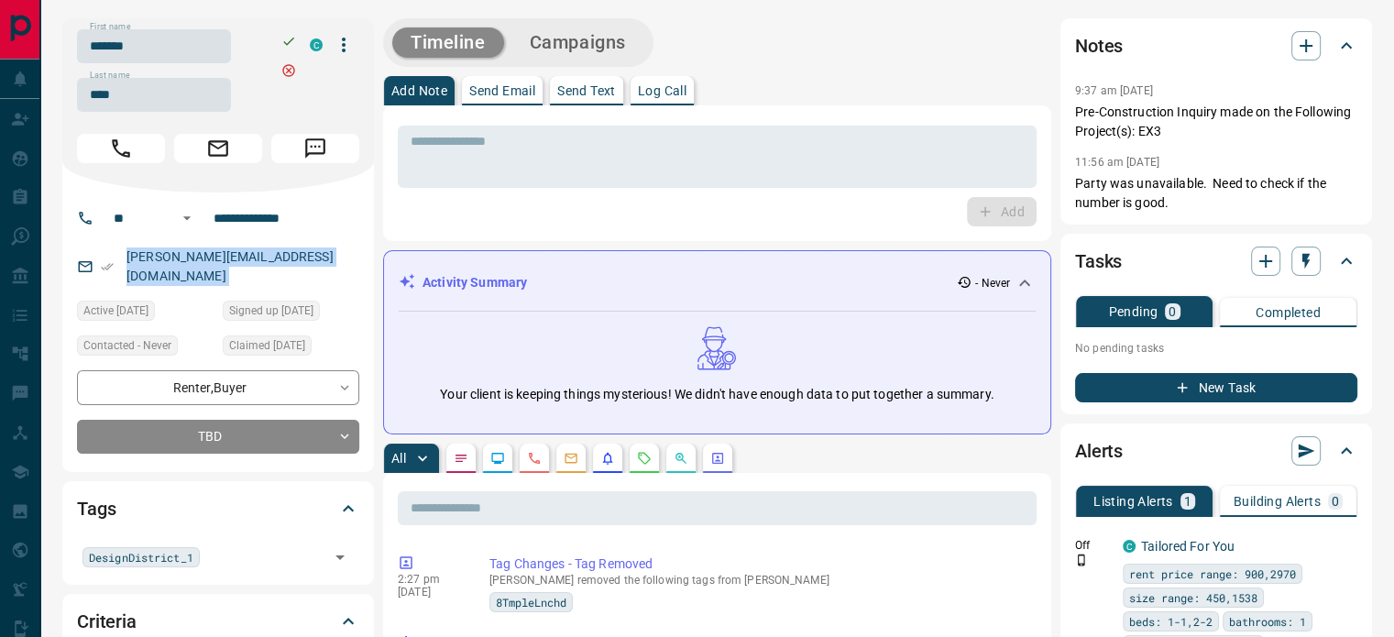 The height and width of the screenshot is (637, 1394). I want to click on button: Timeline, so click(448, 42).